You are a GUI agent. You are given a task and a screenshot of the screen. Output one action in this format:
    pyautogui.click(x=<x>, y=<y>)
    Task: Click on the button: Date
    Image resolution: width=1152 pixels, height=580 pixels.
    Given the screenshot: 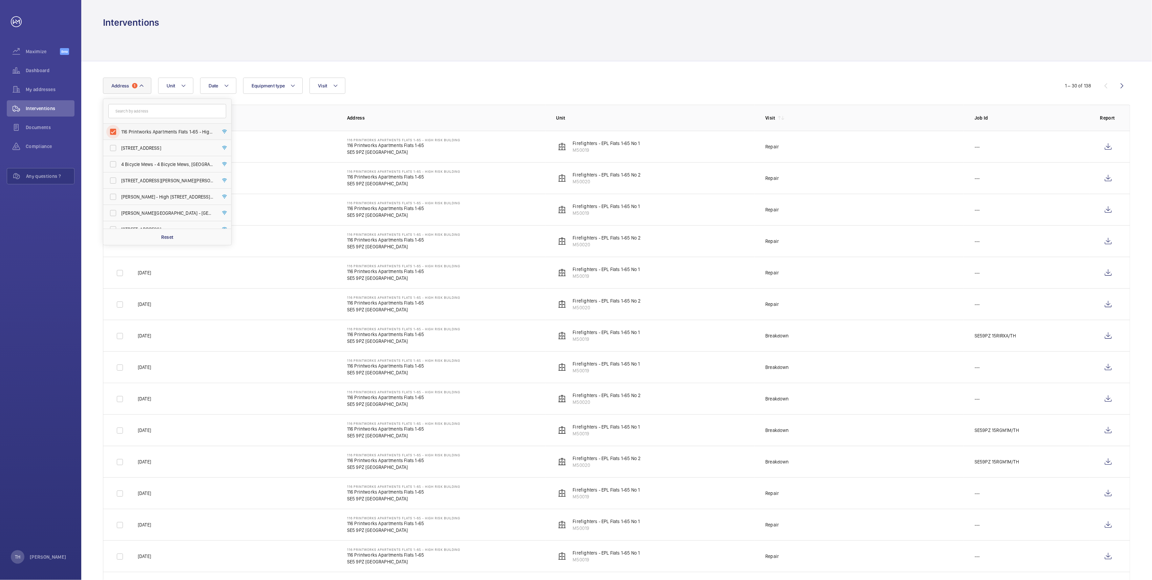 What is the action you would take?
    pyautogui.click(x=218, y=86)
    